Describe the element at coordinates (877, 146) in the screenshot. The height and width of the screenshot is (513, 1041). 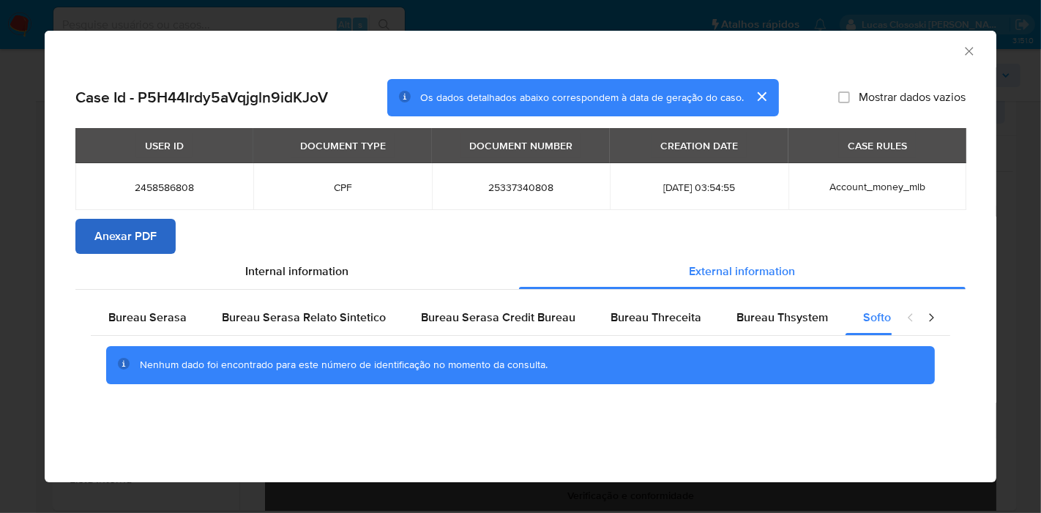
I see `div: CASE RULES` at that location.